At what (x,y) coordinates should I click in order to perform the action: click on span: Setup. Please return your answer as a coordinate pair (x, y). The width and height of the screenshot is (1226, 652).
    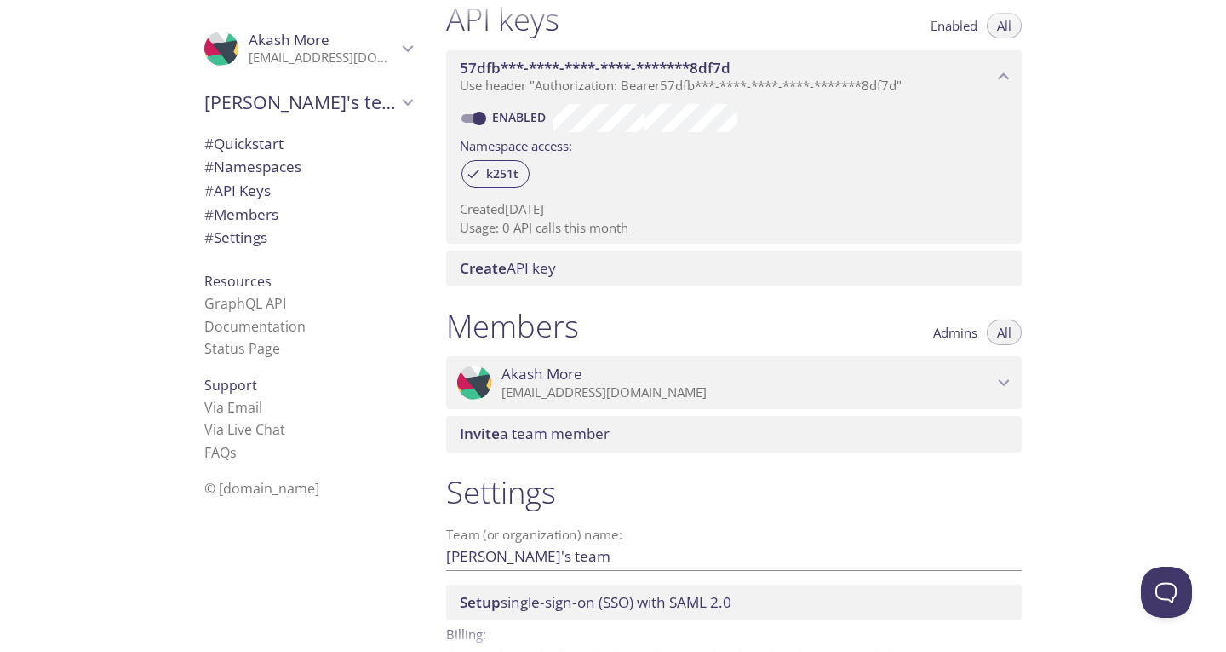
    Looking at the image, I should click on (480, 601).